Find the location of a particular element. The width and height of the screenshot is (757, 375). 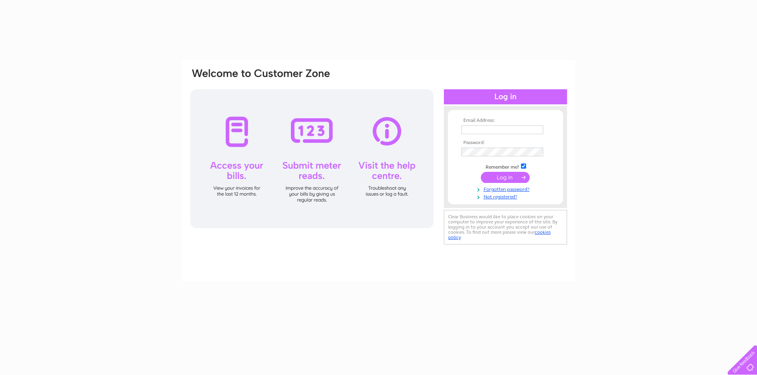

div: Clear Business would like to place cookies on your computer to improve your experience of the sit... is located at coordinates (505, 227).